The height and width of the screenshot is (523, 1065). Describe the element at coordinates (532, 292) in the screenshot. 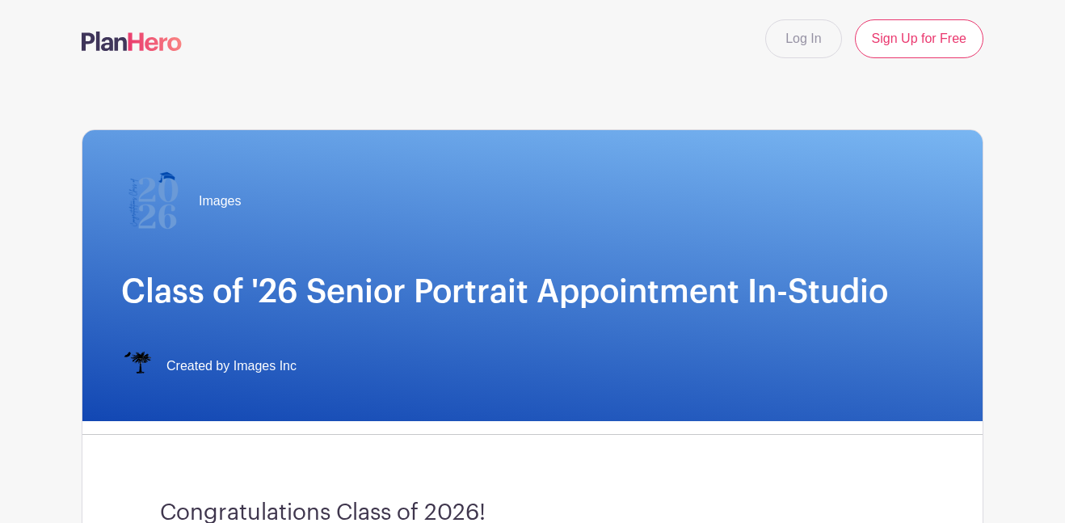

I see `h1: Class of '26 Senior Portrait Appointment In-Studio` at that location.